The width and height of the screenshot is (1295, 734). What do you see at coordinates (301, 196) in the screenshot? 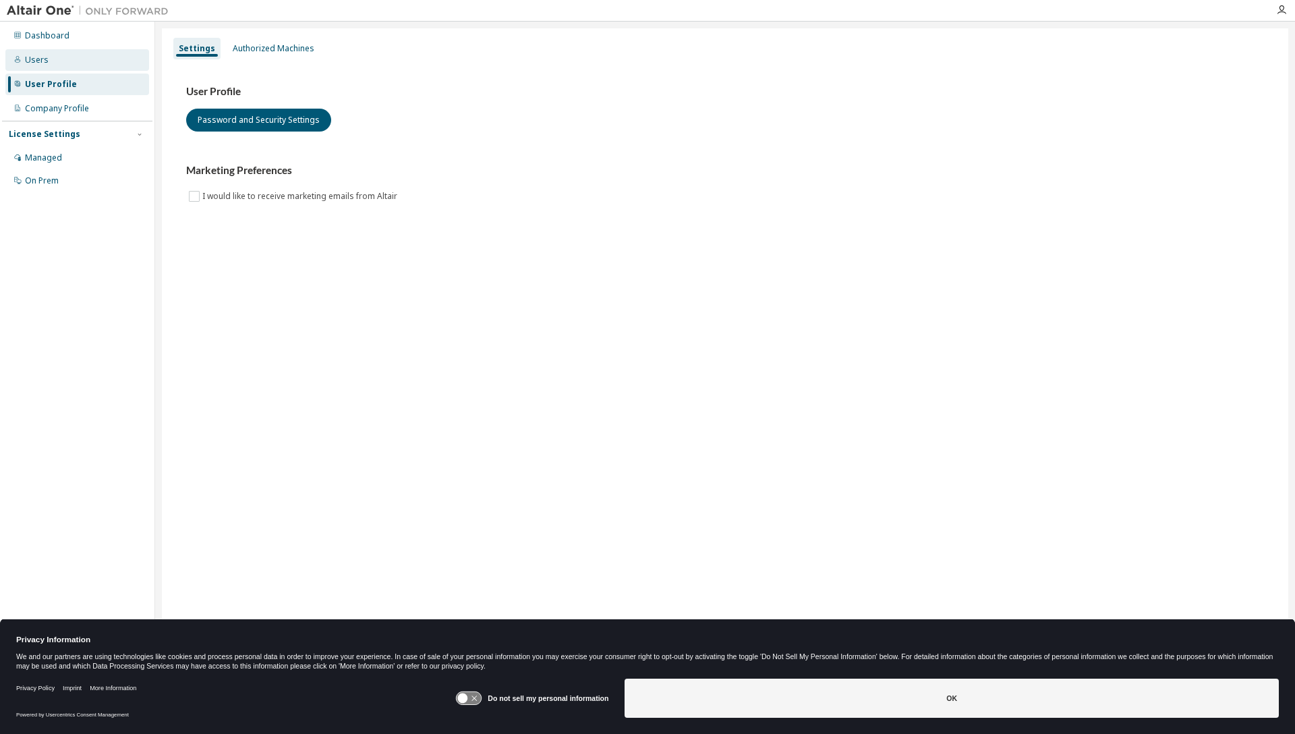
I see `label: I would like to receive marketing emails from Altair` at bounding box center [301, 196].